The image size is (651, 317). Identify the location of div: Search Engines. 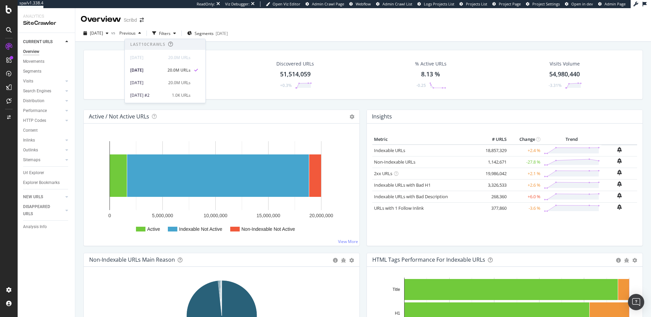
(37, 91).